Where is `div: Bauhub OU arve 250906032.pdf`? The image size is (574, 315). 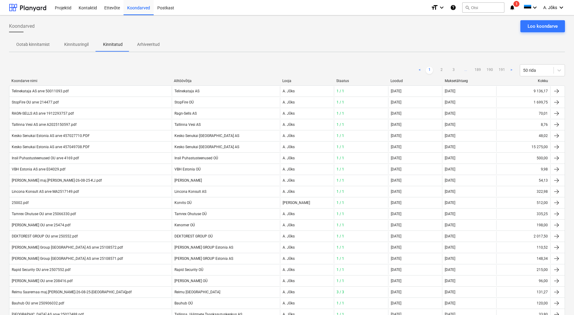
div: Bauhub OU arve 250906032.pdf is located at coordinates (38, 303).